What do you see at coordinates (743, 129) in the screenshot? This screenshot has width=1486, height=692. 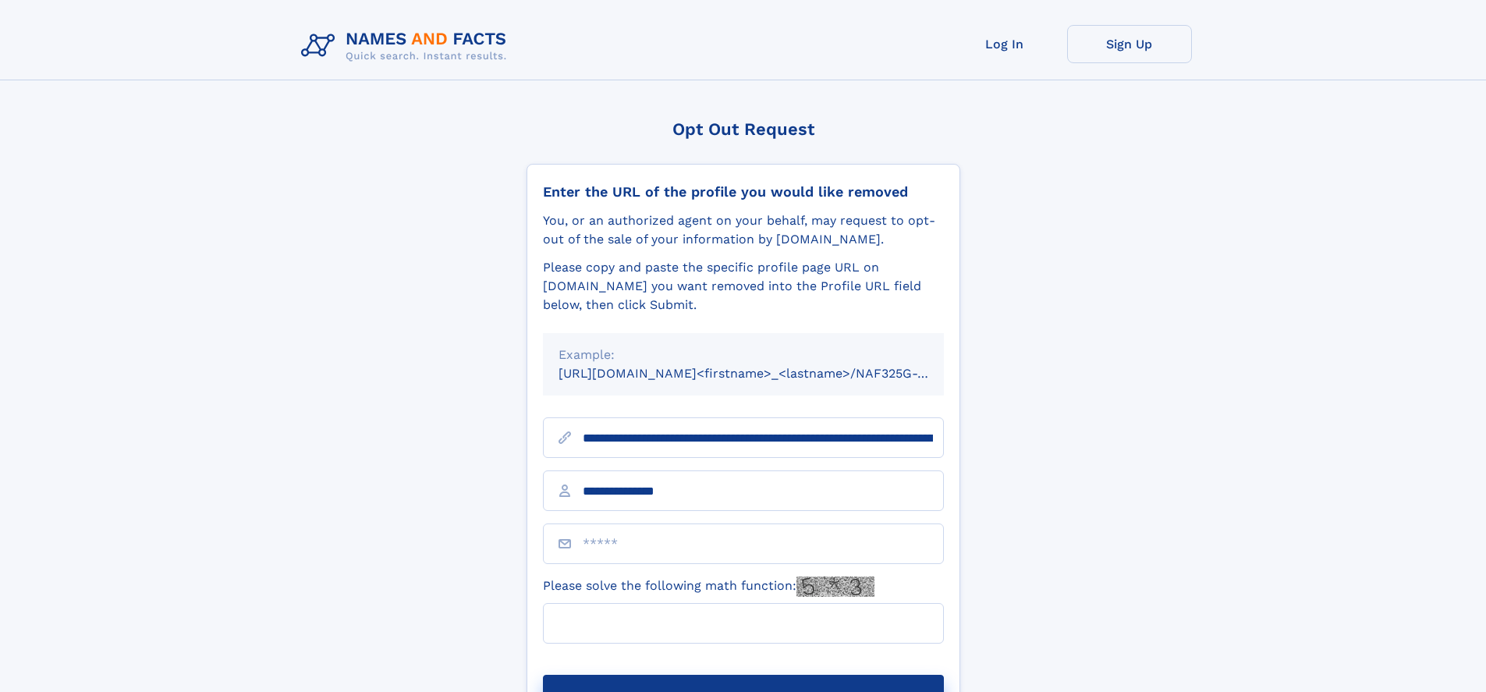 I see `div: Opt Out Request` at bounding box center [743, 129].